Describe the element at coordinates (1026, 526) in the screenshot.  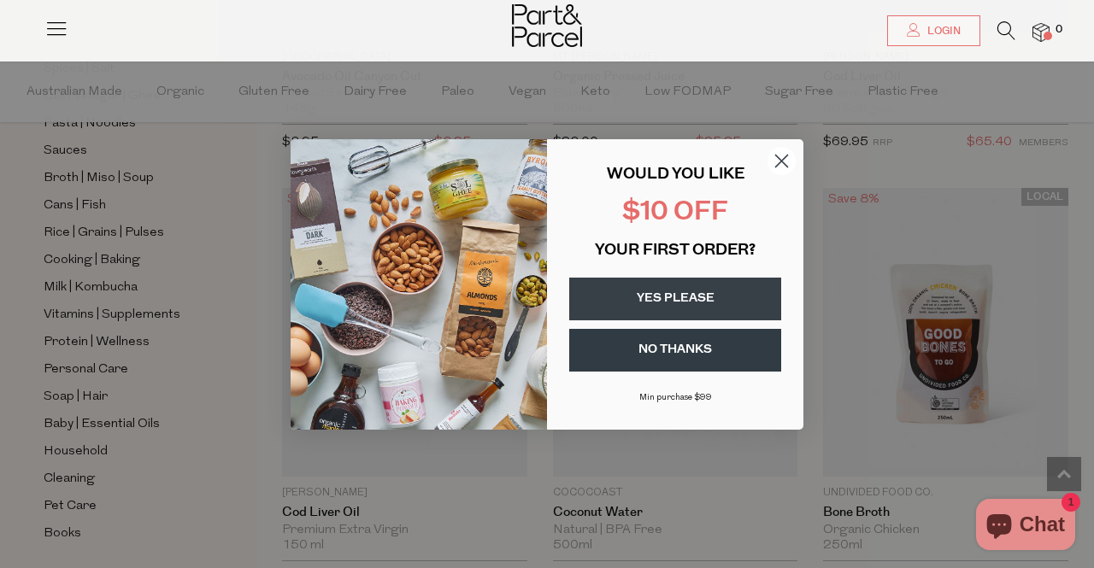
I see `inbox-online-store-chat: Shopify online store chat` at that location.